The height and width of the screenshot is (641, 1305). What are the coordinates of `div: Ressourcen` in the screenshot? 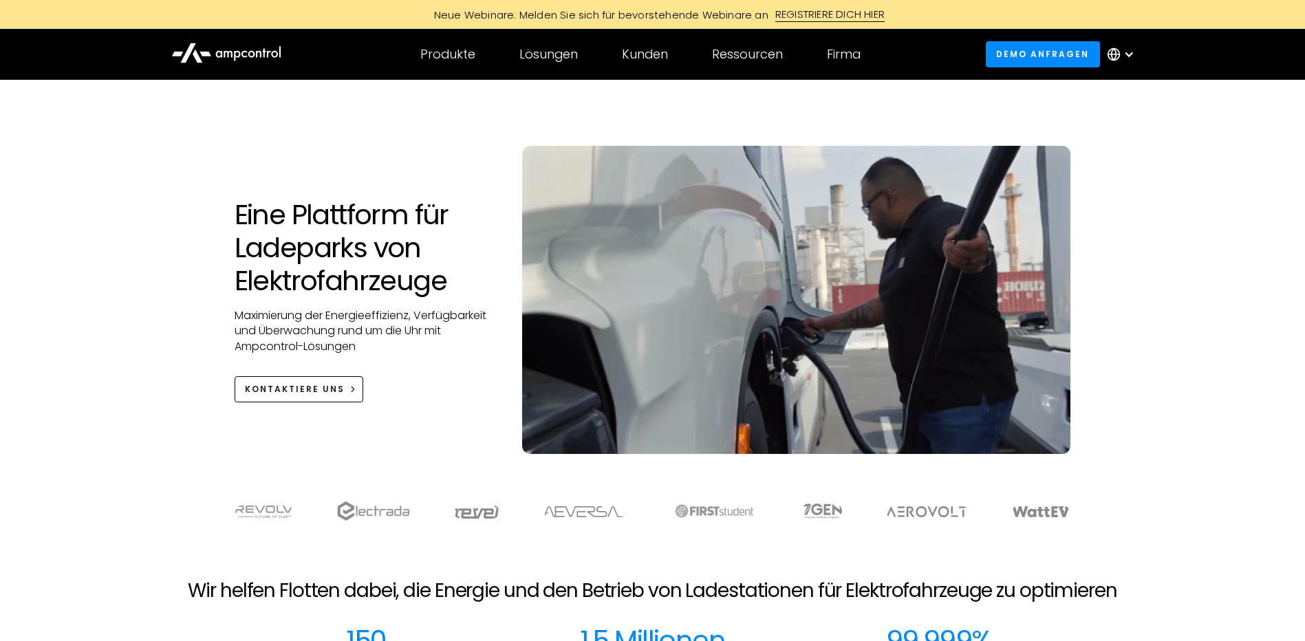 It's located at (747, 54).